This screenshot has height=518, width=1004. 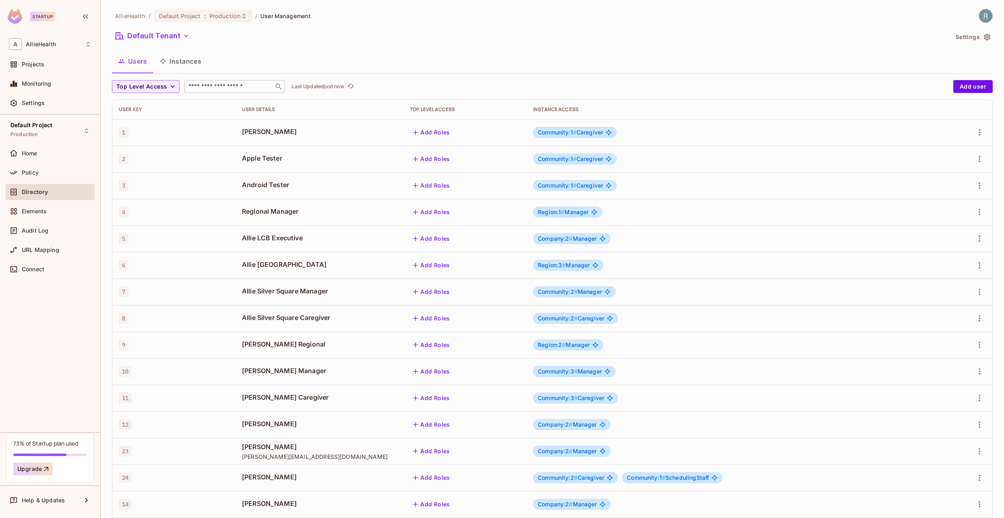 I want to click on button: refresh, so click(x=351, y=87).